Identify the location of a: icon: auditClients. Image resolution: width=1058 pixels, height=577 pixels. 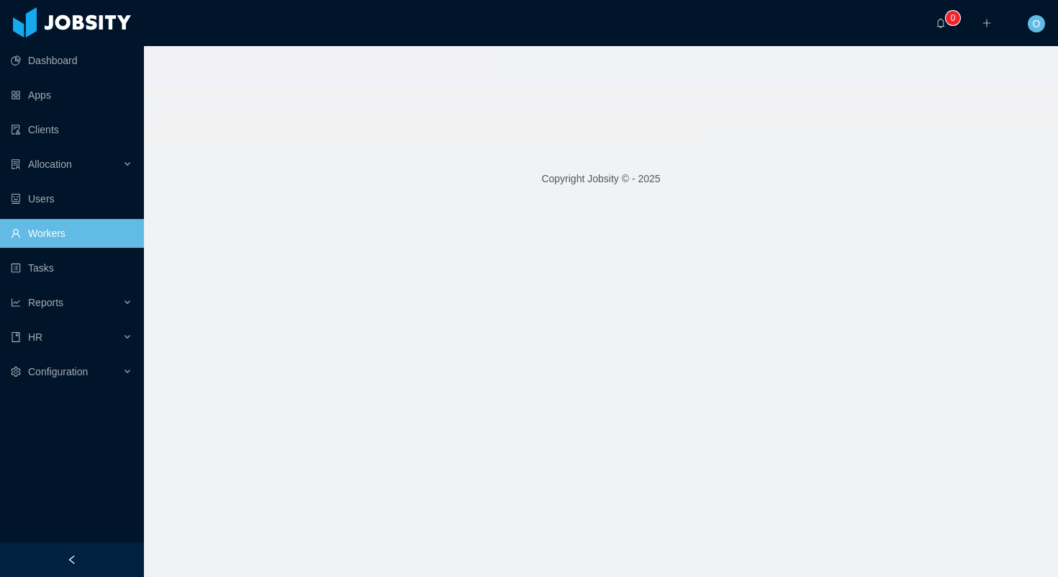
(71, 130).